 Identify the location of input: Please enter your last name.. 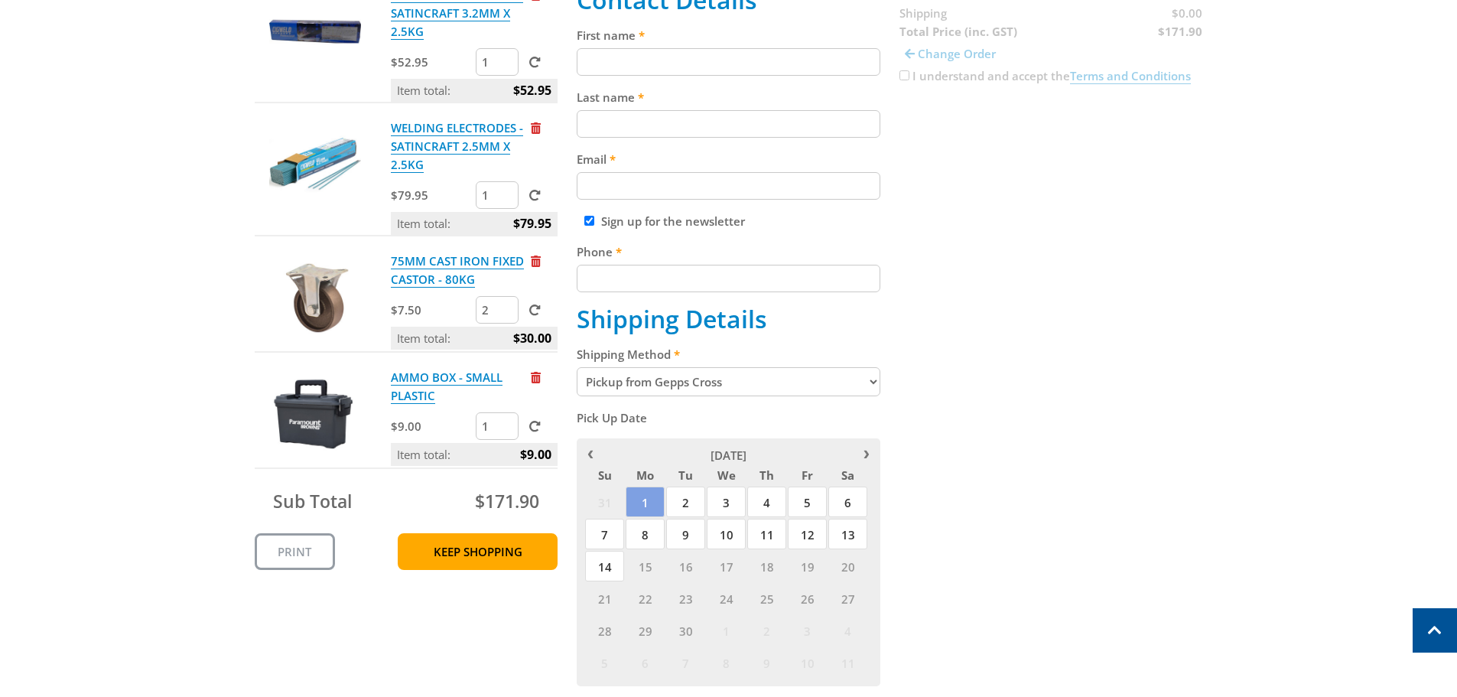
(728, 124).